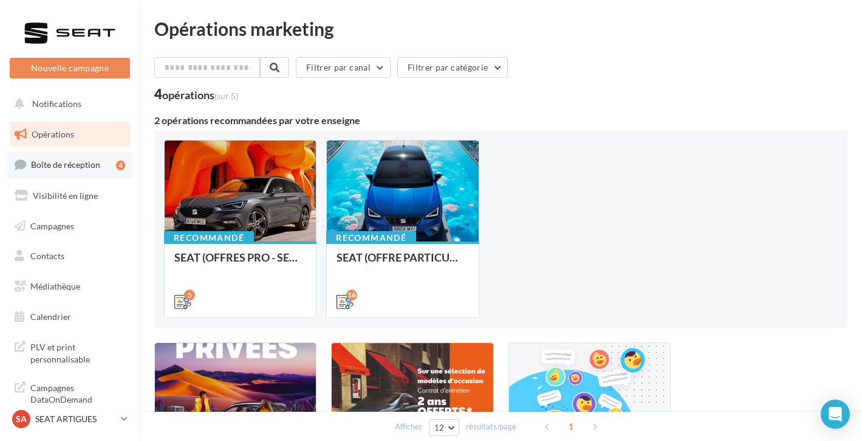 The height and width of the screenshot is (441, 862). Describe the element at coordinates (352, 295) in the screenshot. I see `div: 16` at that location.